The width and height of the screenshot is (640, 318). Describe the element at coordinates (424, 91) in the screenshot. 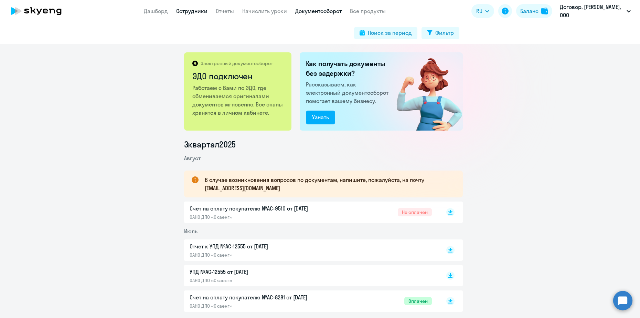

I see `img: connected` at that location.